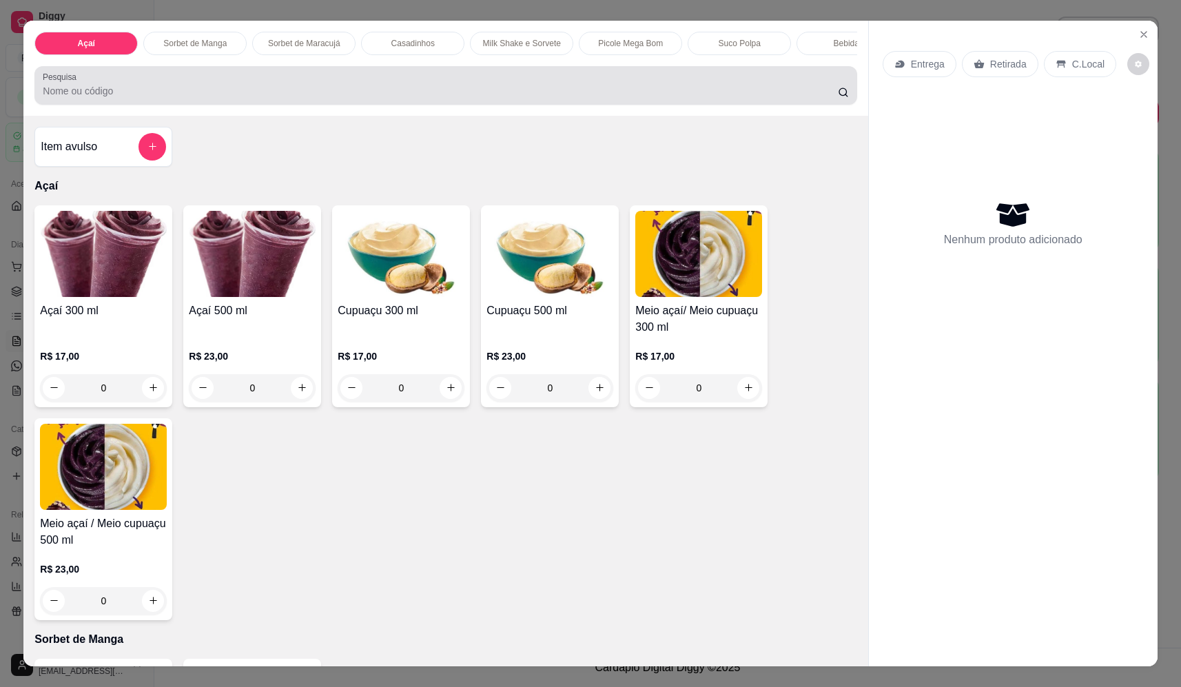  What do you see at coordinates (103, 311) in the screenshot?
I see `h4: Açaí 300 ml` at bounding box center [103, 311].